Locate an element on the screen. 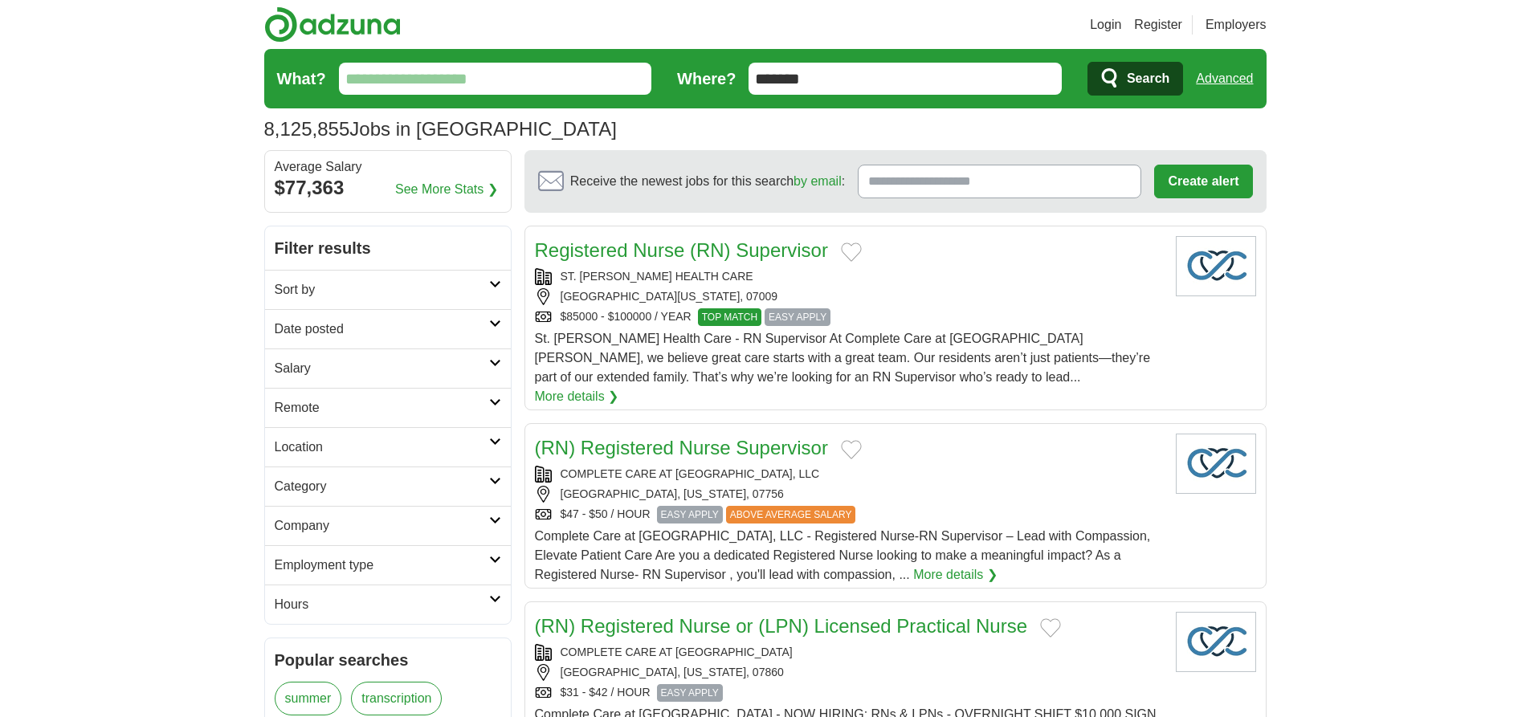 The image size is (1530, 717). a: Category is located at coordinates (388, 486).